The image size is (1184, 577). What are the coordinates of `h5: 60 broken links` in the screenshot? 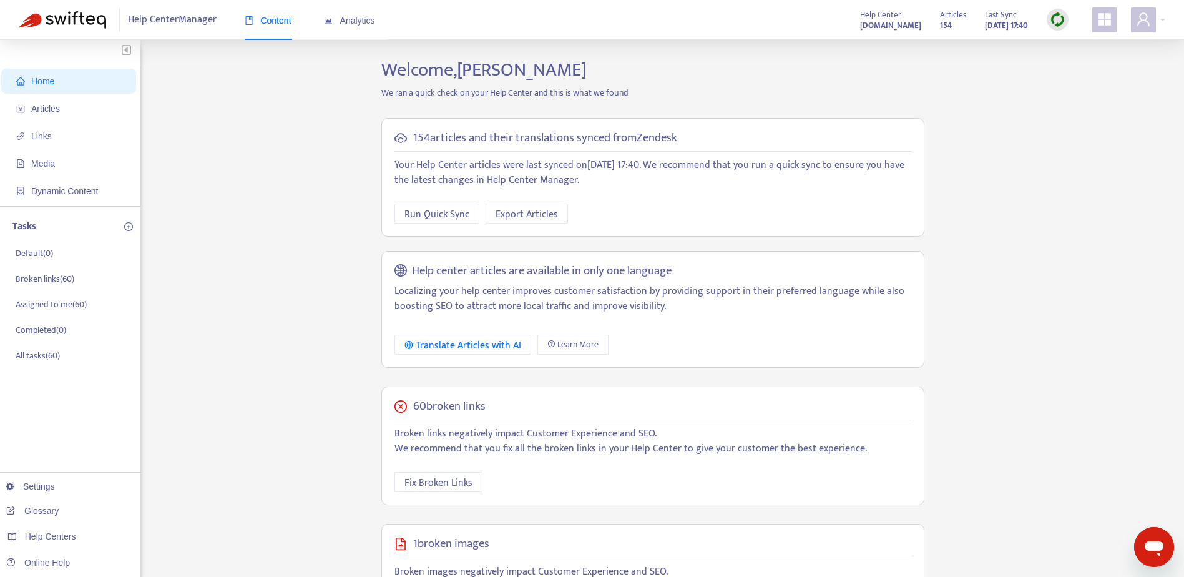 It's located at (450, 406).